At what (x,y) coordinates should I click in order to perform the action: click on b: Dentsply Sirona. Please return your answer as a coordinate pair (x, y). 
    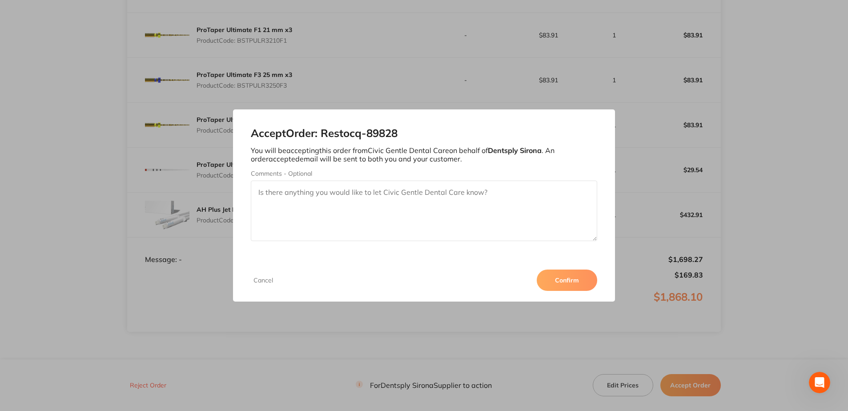
    Looking at the image, I should click on (514, 150).